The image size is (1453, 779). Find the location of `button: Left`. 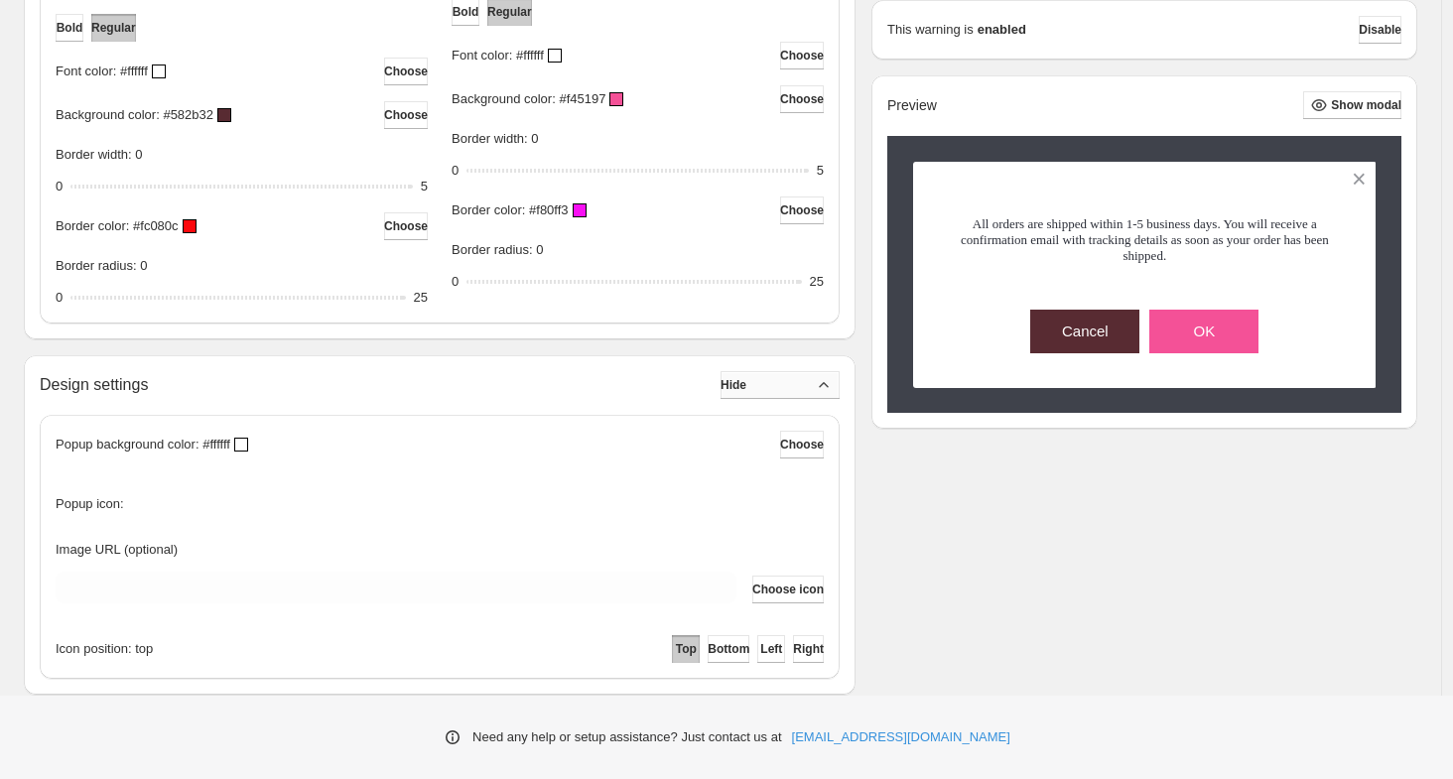

button: Left is located at coordinates (771, 649).